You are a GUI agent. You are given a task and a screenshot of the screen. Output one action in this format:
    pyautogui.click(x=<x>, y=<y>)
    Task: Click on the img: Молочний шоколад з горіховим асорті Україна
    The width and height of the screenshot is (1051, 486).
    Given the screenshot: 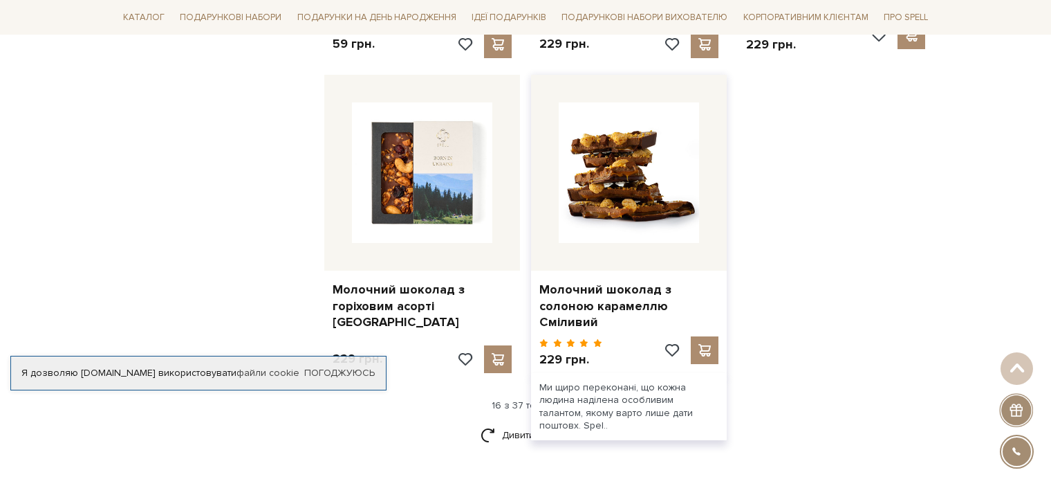 What is the action you would take?
    pyautogui.click(x=422, y=172)
    